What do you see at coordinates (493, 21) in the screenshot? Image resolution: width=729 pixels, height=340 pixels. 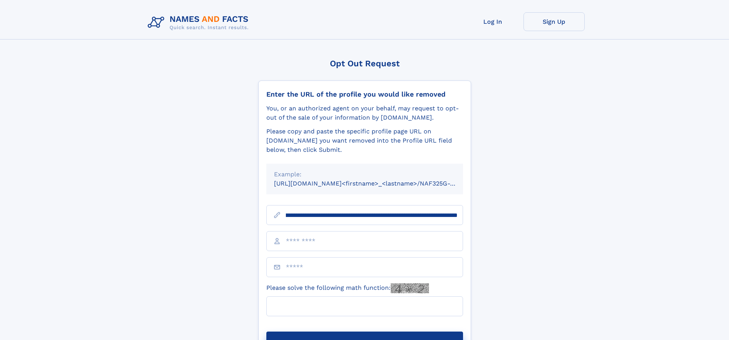 I see `a: Log In` at bounding box center [493, 21].